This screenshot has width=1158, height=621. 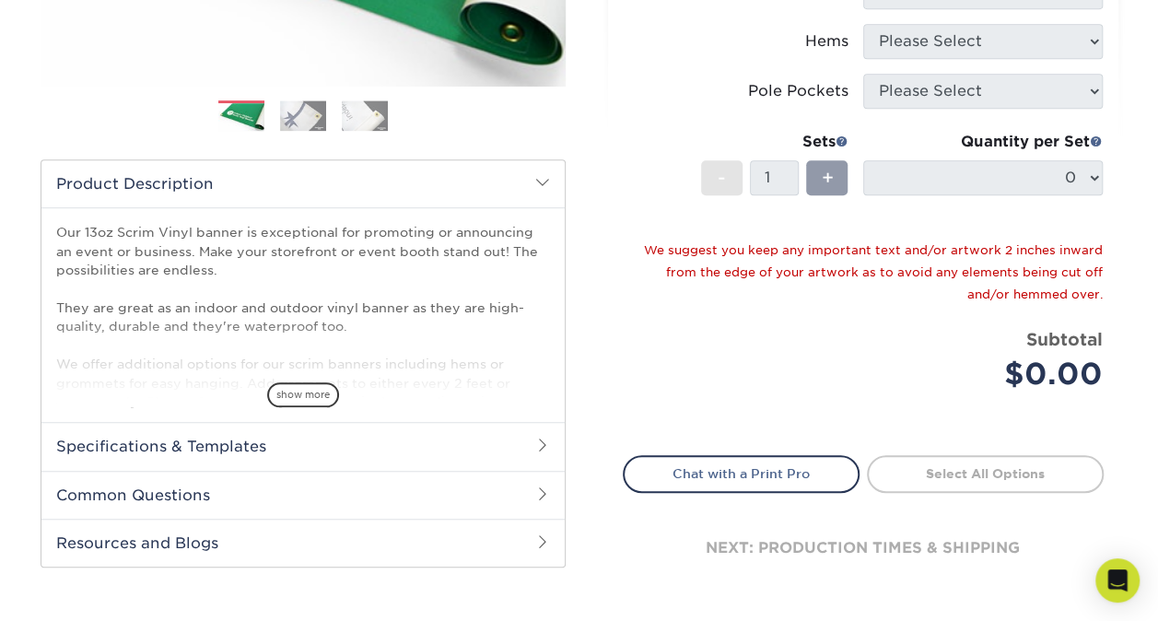 What do you see at coordinates (990, 374) in the screenshot?
I see `div: $0.00` at bounding box center [990, 374].